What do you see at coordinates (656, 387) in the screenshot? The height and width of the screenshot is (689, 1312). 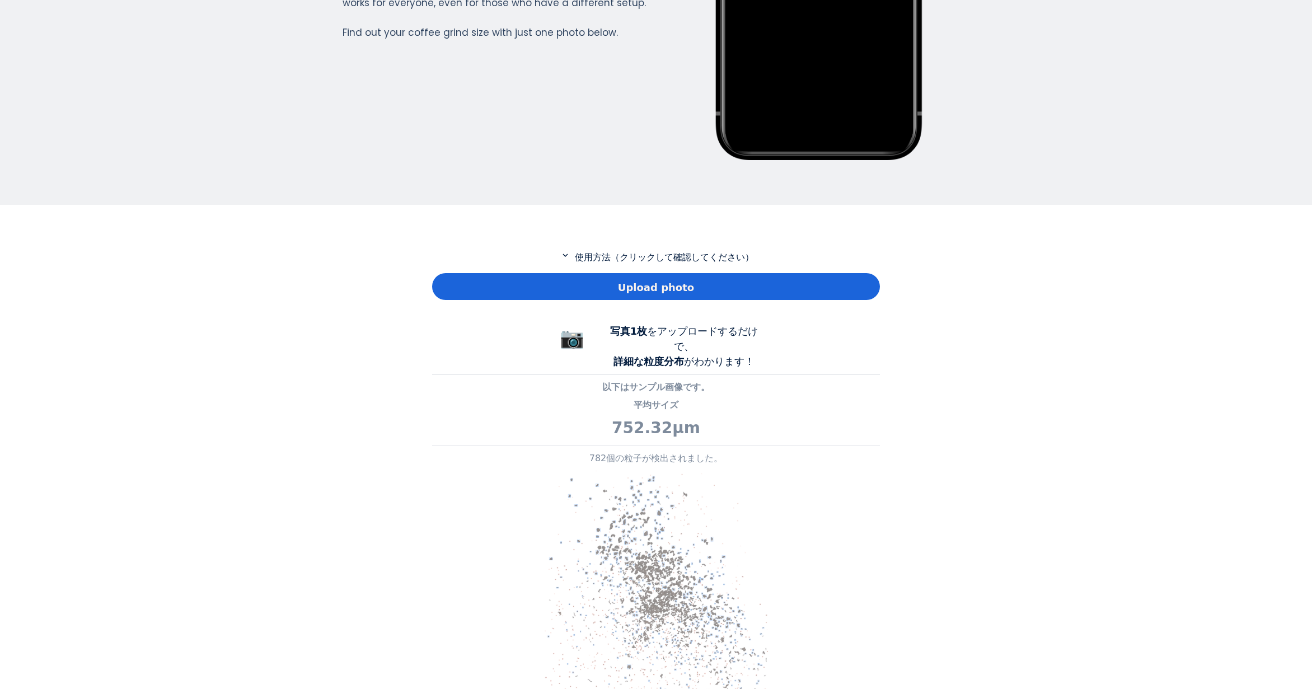 I see `p: 以下はサンプル画像です。` at bounding box center [656, 387].